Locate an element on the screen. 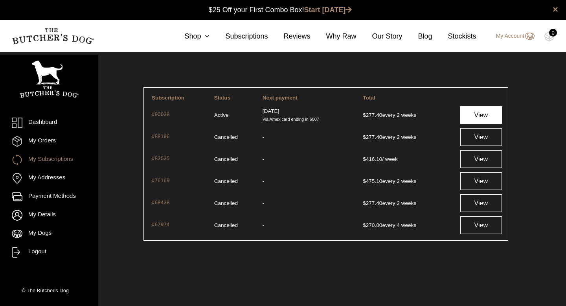 The height and width of the screenshot is (306, 566). span: 416.10 is located at coordinates (372, 159).